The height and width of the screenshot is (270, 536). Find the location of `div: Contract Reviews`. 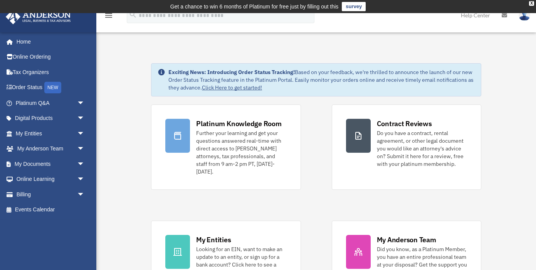

div: Contract Reviews is located at coordinates (404, 123).